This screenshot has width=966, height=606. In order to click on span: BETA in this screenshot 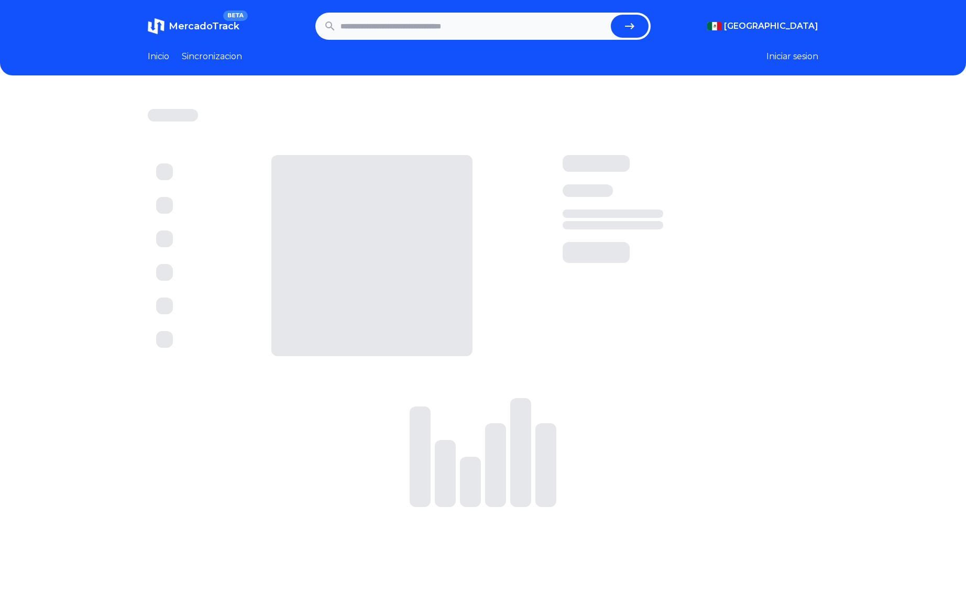, I will do `click(235, 16)`.